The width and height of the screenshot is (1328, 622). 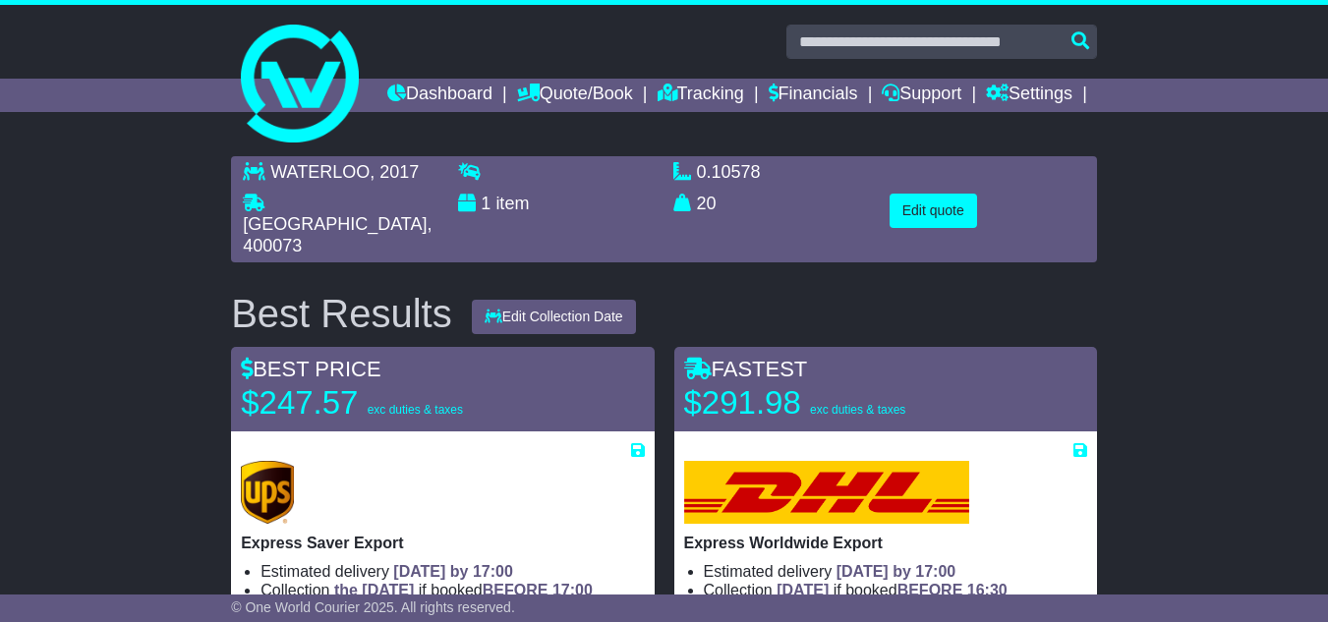 What do you see at coordinates (311, 369) in the screenshot?
I see `span: BEST PRICE` at bounding box center [311, 369].